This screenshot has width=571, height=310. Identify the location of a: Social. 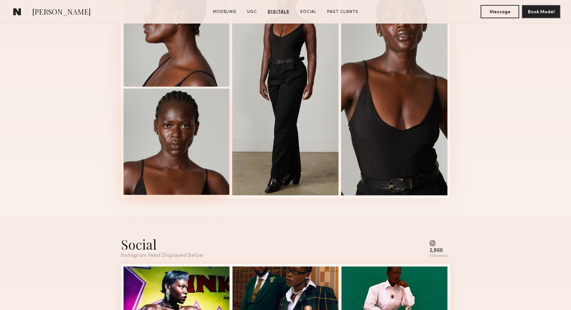
(308, 12).